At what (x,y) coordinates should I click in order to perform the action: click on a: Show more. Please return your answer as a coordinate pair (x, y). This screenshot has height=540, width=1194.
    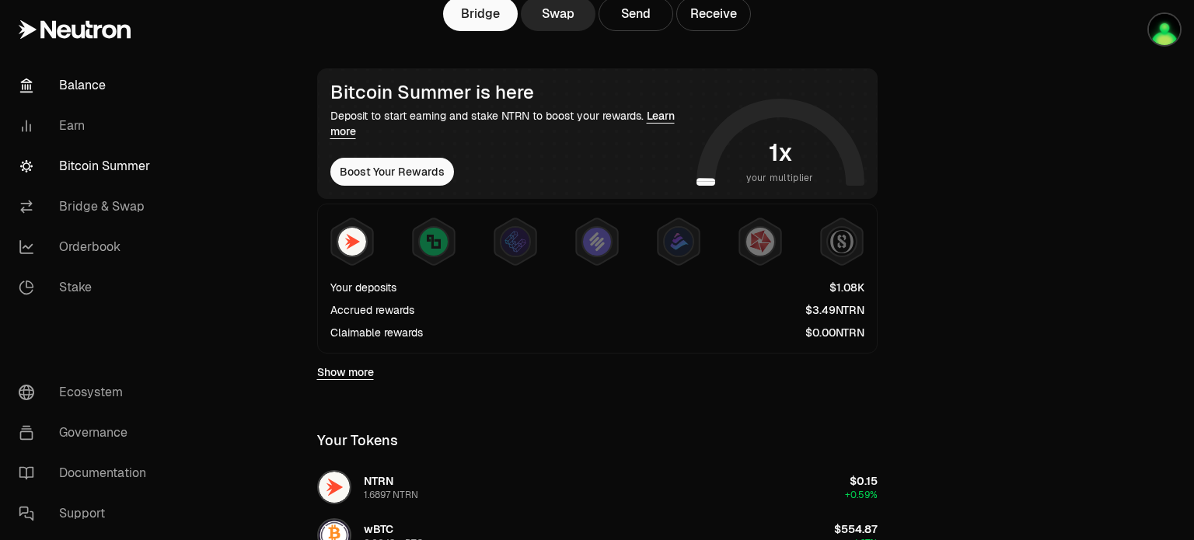
    Looking at the image, I should click on (345, 372).